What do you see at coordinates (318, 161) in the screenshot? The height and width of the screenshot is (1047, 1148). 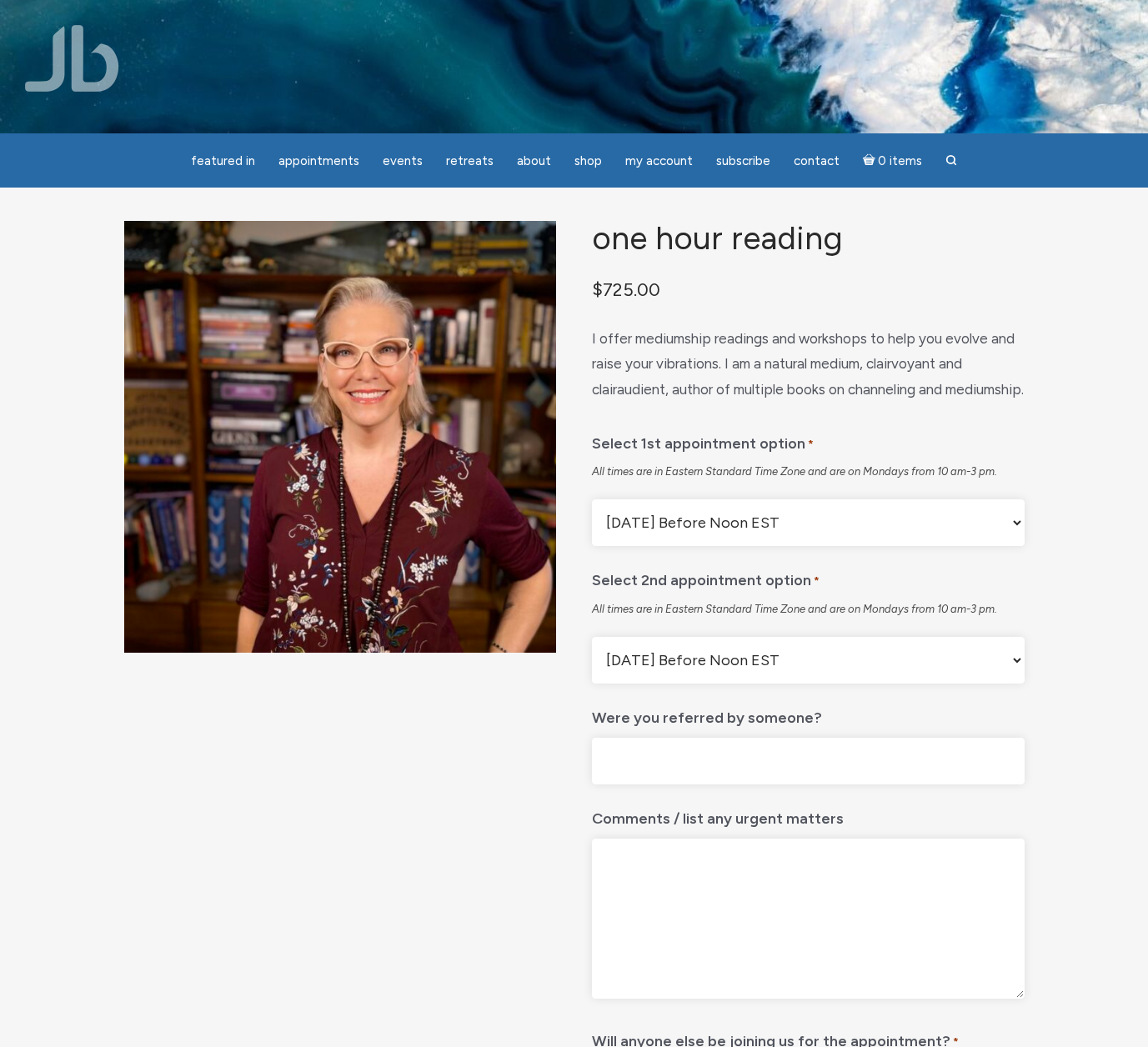 I see `span: Appointments` at bounding box center [318, 161].